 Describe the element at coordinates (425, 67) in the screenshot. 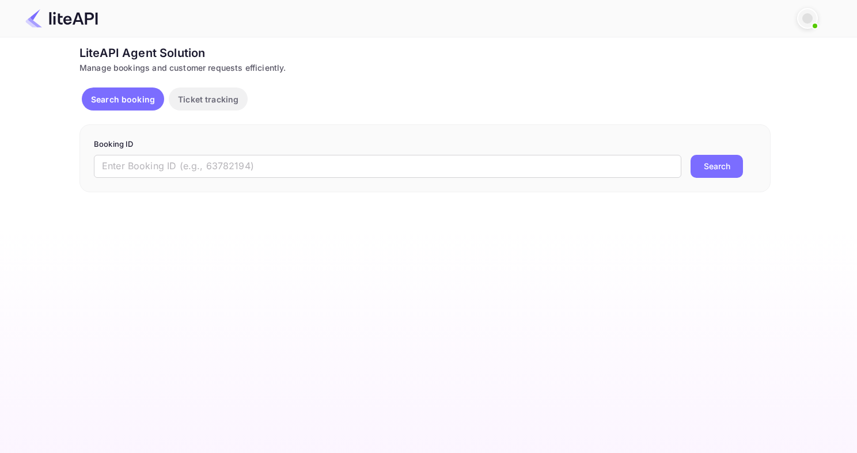

I see `div: Manage bookings and customer requests efficiently.` at that location.